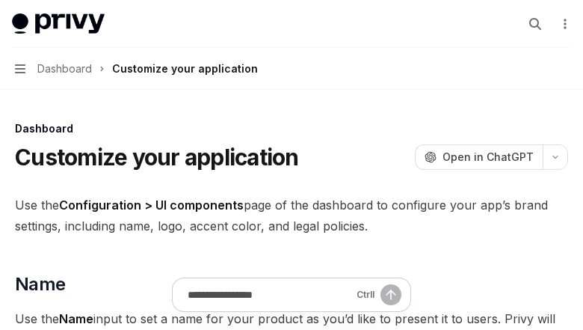 Image resolution: width=583 pixels, height=330 pixels. What do you see at coordinates (151, 205) in the screenshot?
I see `strong: Configuration > UI components` at bounding box center [151, 205].